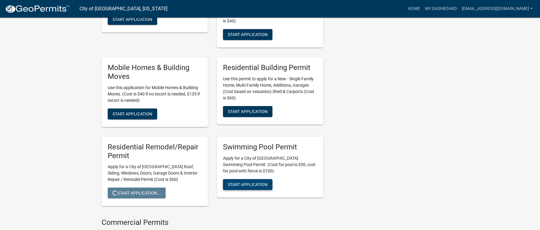  What do you see at coordinates (155, 152) in the screenshot?
I see `h5: Residential Remodel/Repair Permit` at bounding box center [155, 152].